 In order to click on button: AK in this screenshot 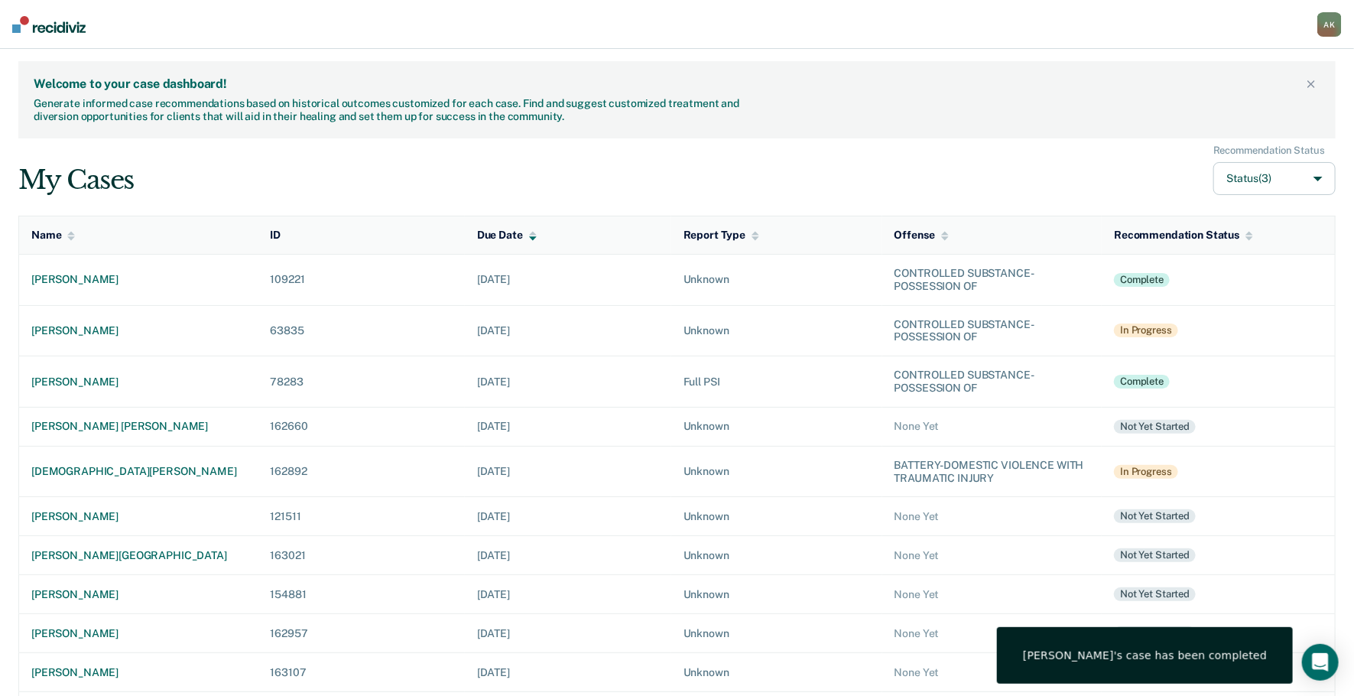, I will do `click(1329, 24)`.